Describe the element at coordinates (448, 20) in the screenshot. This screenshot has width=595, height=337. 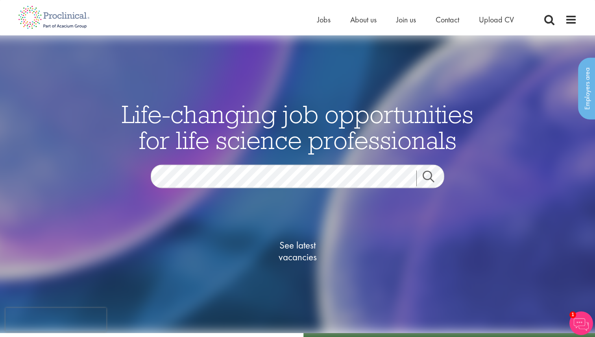
I see `span: Contact` at that location.